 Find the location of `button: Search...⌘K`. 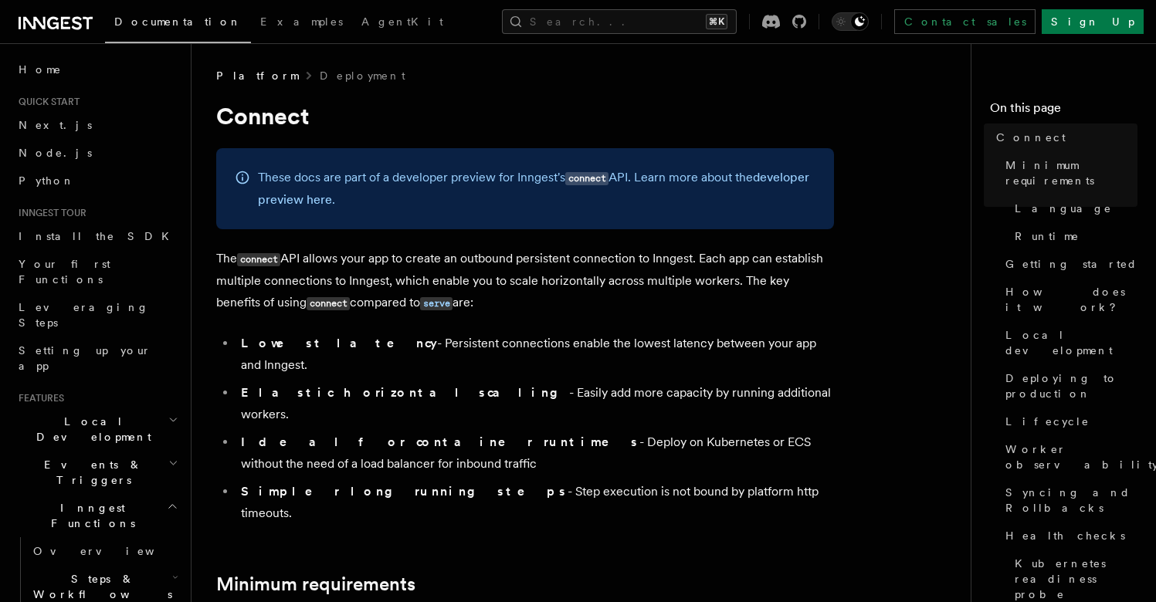

button: Search...⌘K is located at coordinates (619, 22).